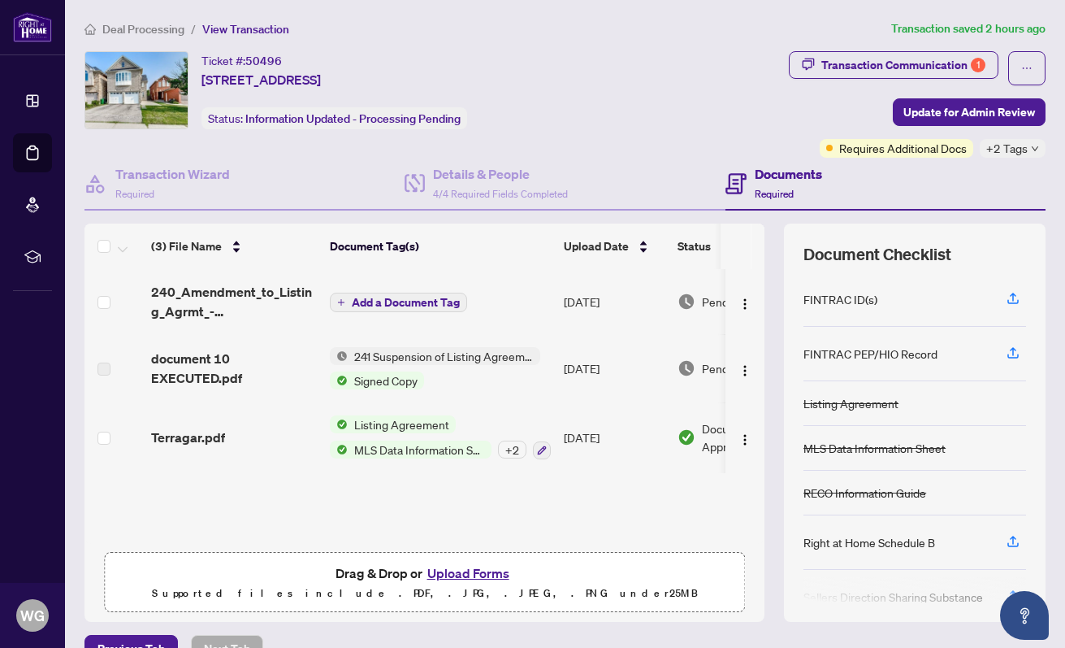 This screenshot has height=648, width=1065. What do you see at coordinates (596, 246) in the screenshot?
I see `span: Upload Date` at bounding box center [596, 246].